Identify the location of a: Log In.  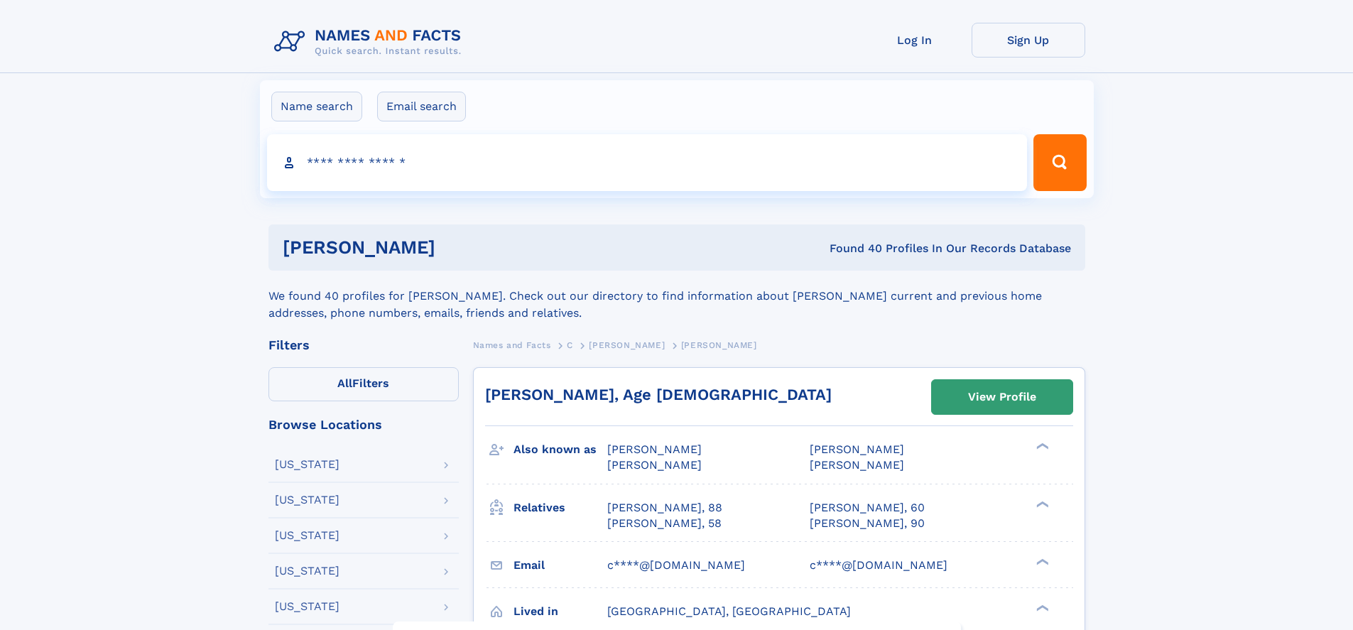
(915, 40).